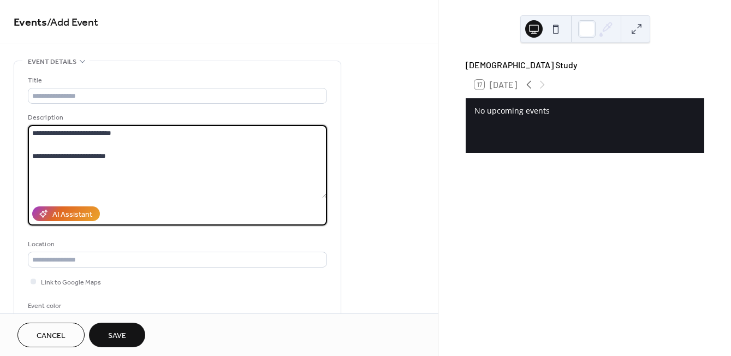 Image resolution: width=731 pixels, height=356 pixels. What do you see at coordinates (176, 80) in the screenshot?
I see `div: Title` at bounding box center [176, 80].